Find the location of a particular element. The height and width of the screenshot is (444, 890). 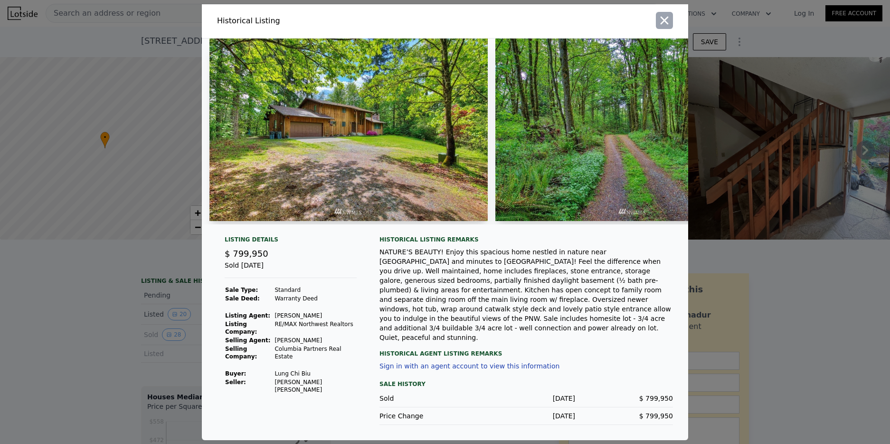

td: RE/MAX Northwest Realtors is located at coordinates (315, 328).